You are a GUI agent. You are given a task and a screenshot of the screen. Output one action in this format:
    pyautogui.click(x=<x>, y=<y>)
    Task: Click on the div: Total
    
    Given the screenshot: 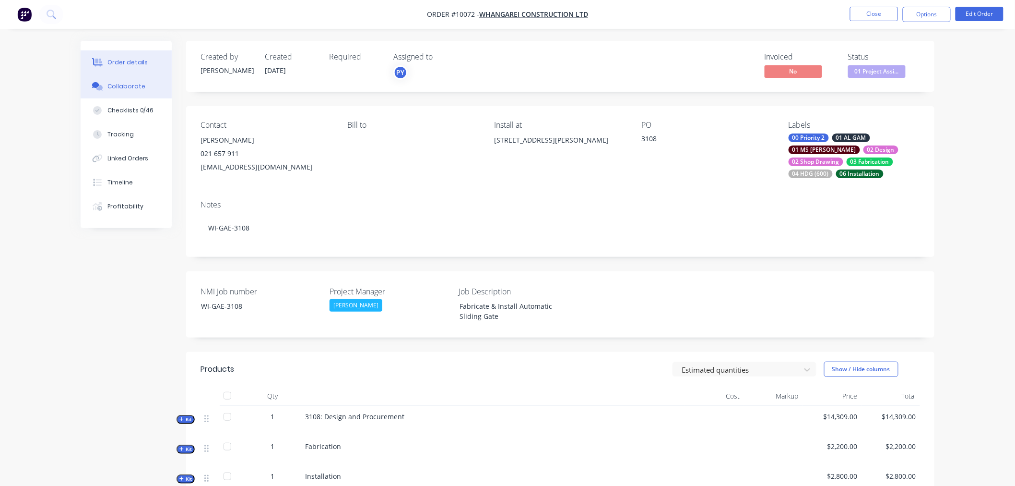 What is the action you would take?
    pyautogui.click(x=891, y=396)
    